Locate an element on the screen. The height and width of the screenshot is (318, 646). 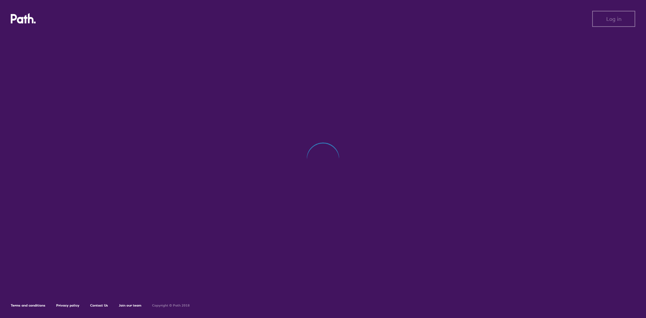
a: Contact Us is located at coordinates (99, 305).